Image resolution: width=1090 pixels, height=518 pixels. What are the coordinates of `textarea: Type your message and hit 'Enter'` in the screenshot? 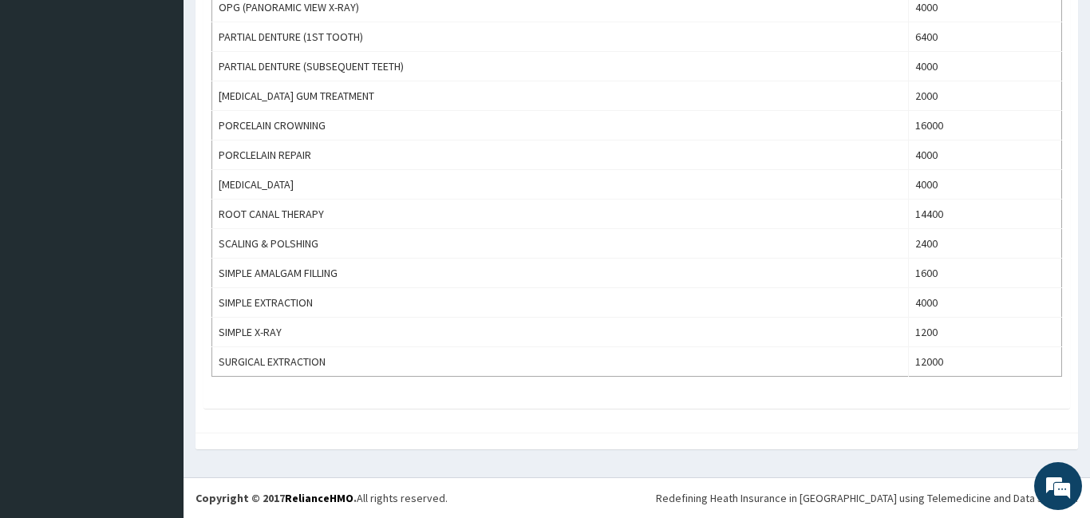 It's located at (156, 375).